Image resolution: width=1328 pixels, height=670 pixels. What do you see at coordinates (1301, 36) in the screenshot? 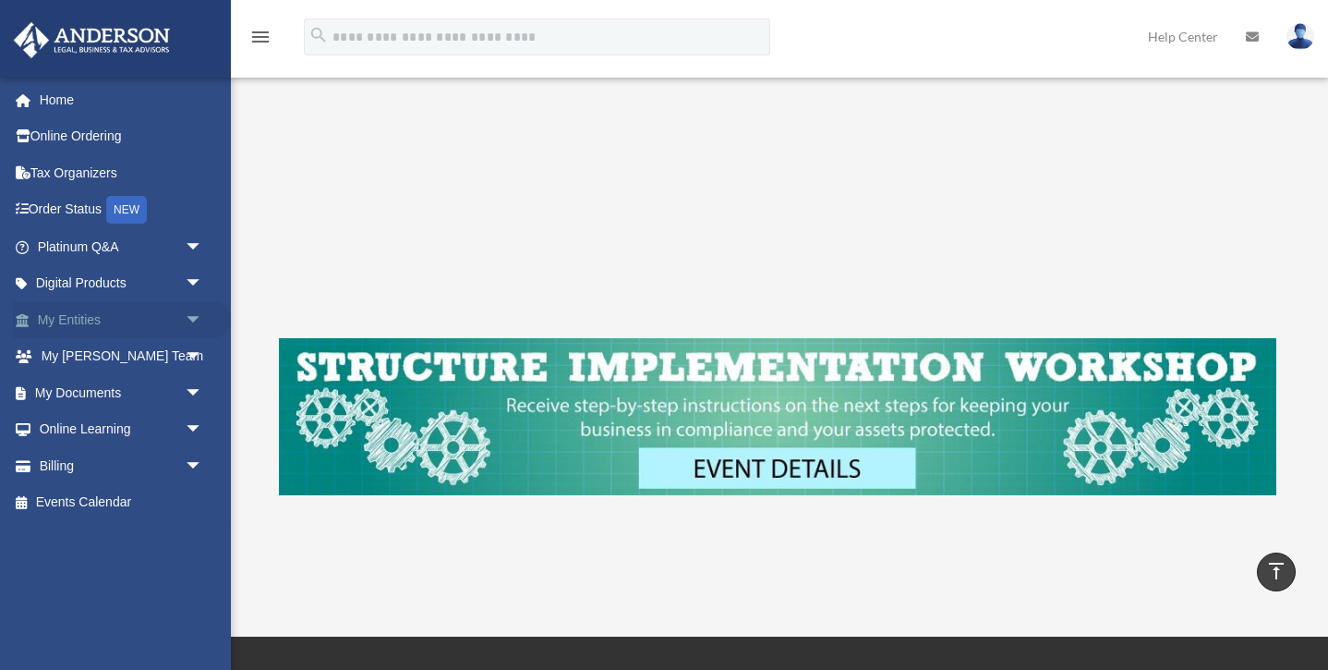
I see `img: User Pic` at bounding box center [1301, 36].